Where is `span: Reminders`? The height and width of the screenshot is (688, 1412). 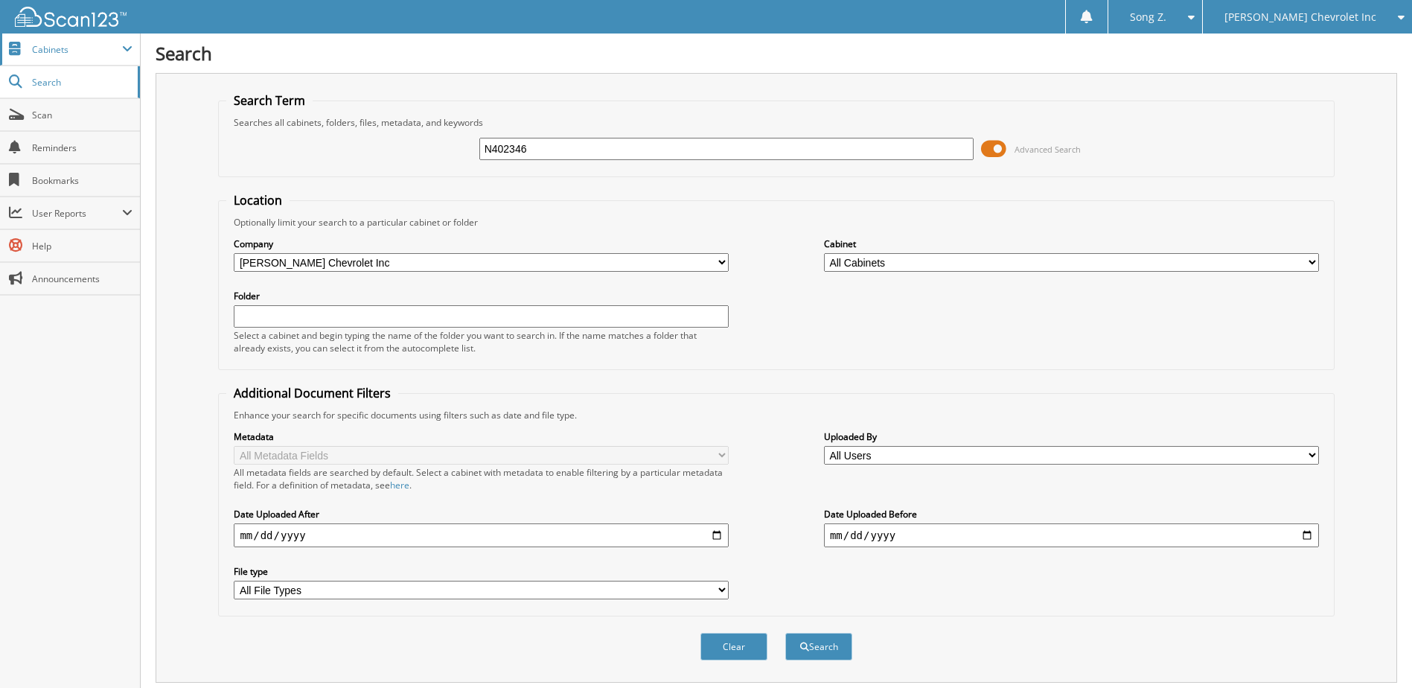
span: Reminders is located at coordinates (82, 147).